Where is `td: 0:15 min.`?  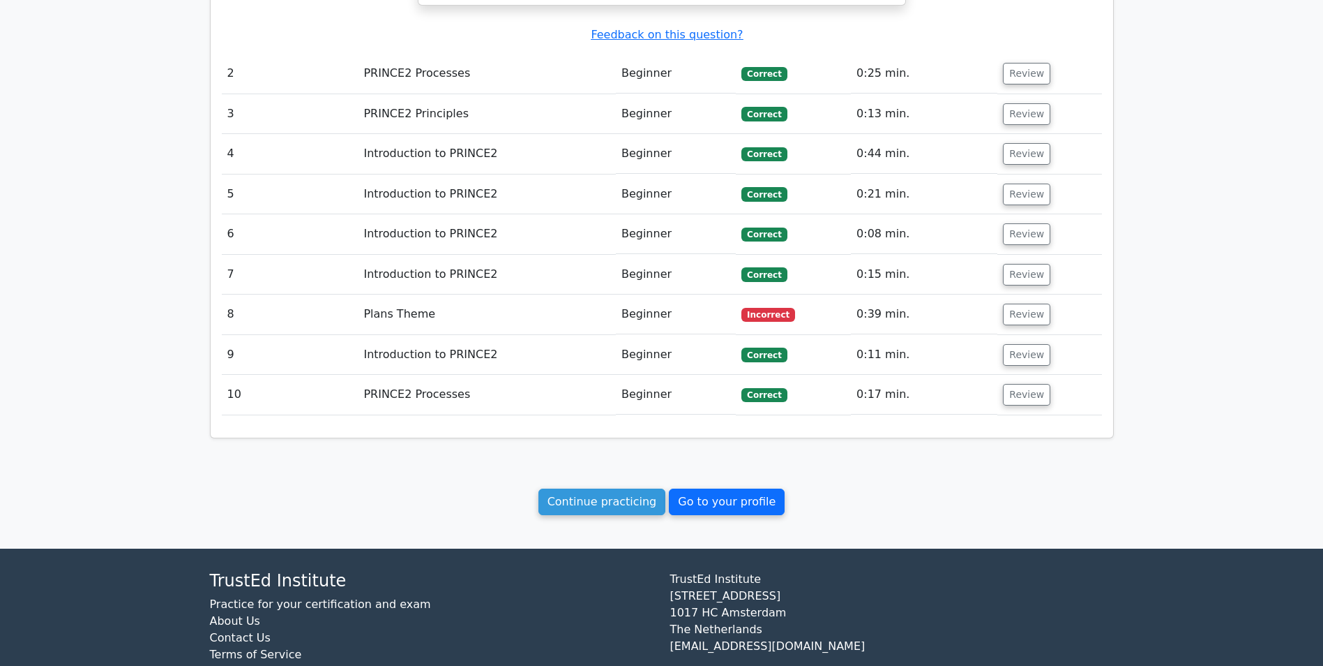 td: 0:15 min. is located at coordinates (924, 274).